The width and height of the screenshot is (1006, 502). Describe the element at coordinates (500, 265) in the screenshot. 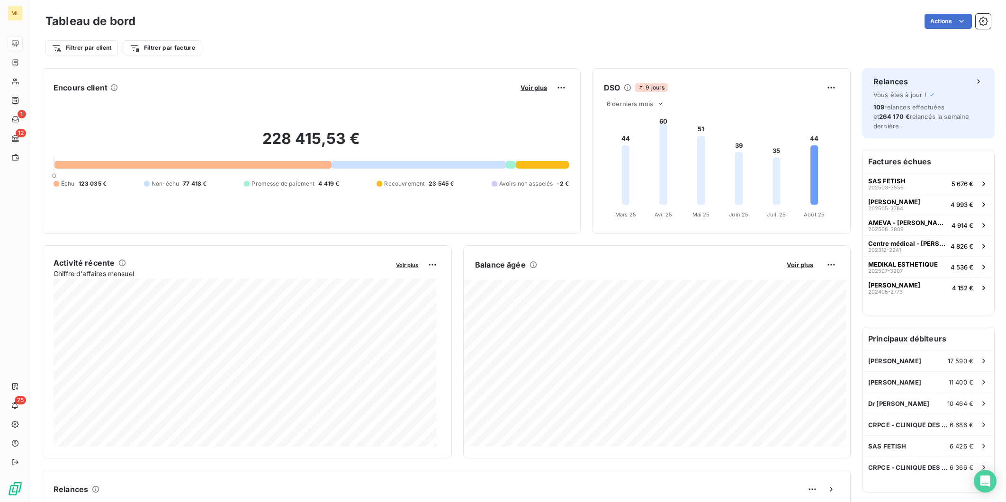

I see `h6: Balance âgée` at that location.